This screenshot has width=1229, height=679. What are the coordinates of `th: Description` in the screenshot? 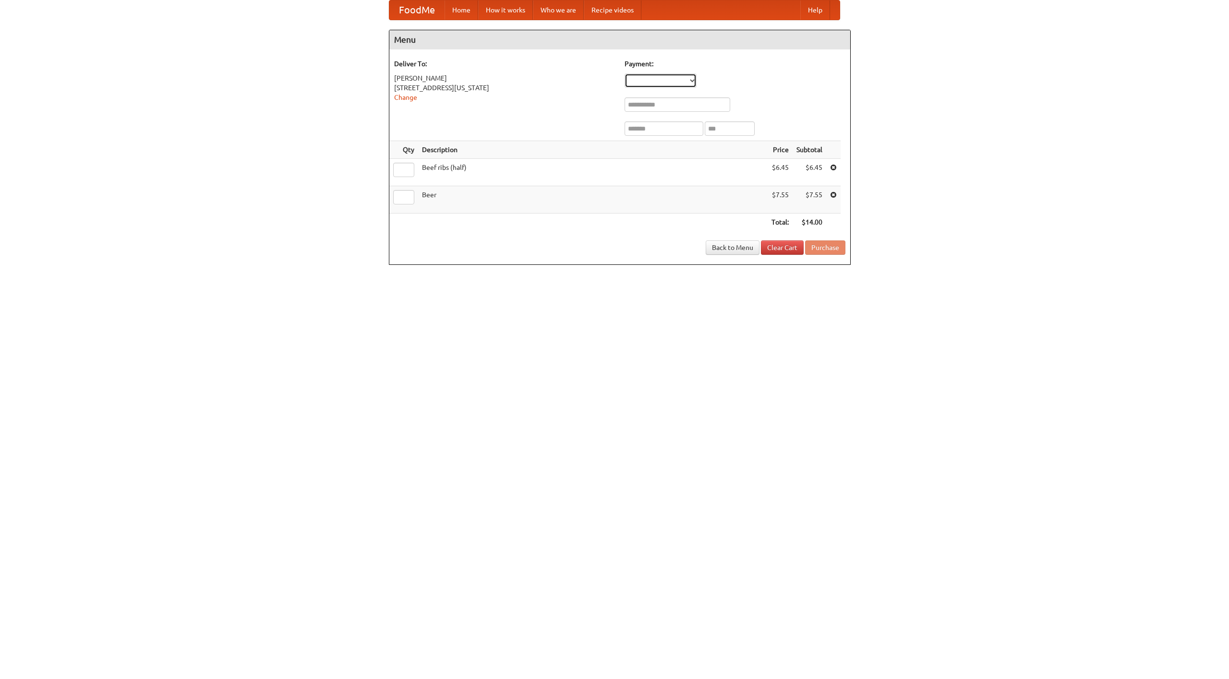 It's located at (593, 150).